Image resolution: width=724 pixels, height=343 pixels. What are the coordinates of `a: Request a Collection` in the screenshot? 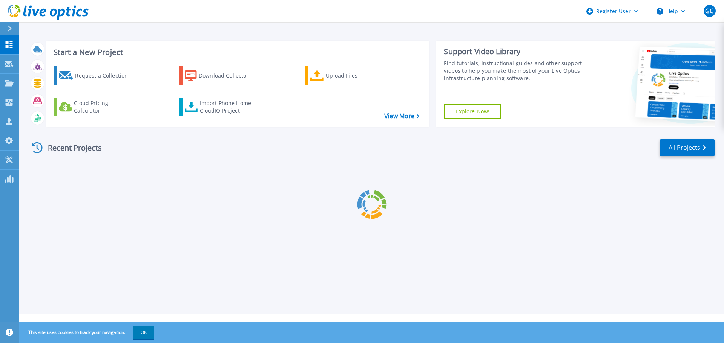 It's located at (95, 76).